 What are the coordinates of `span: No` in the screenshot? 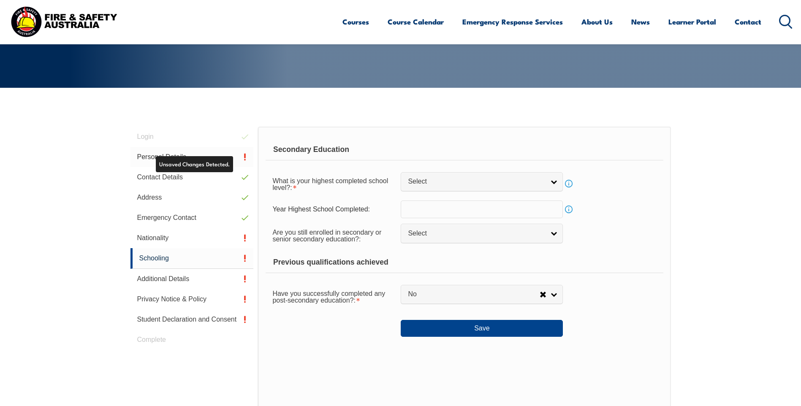 It's located at (474, 294).